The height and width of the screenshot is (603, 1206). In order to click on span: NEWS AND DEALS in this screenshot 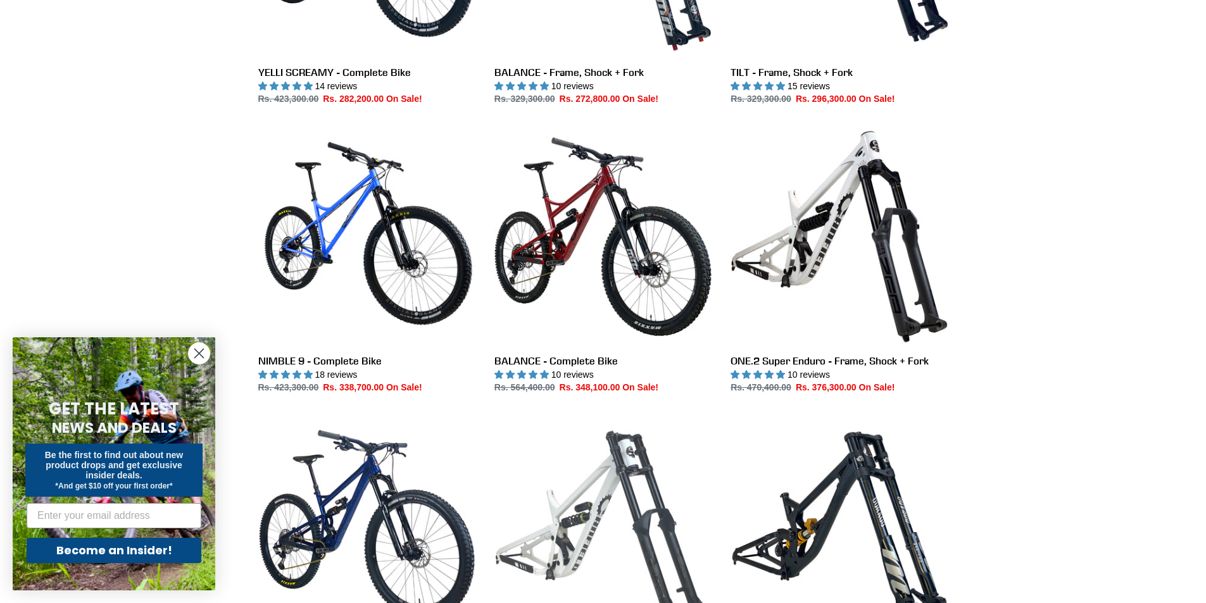, I will do `click(114, 428)`.